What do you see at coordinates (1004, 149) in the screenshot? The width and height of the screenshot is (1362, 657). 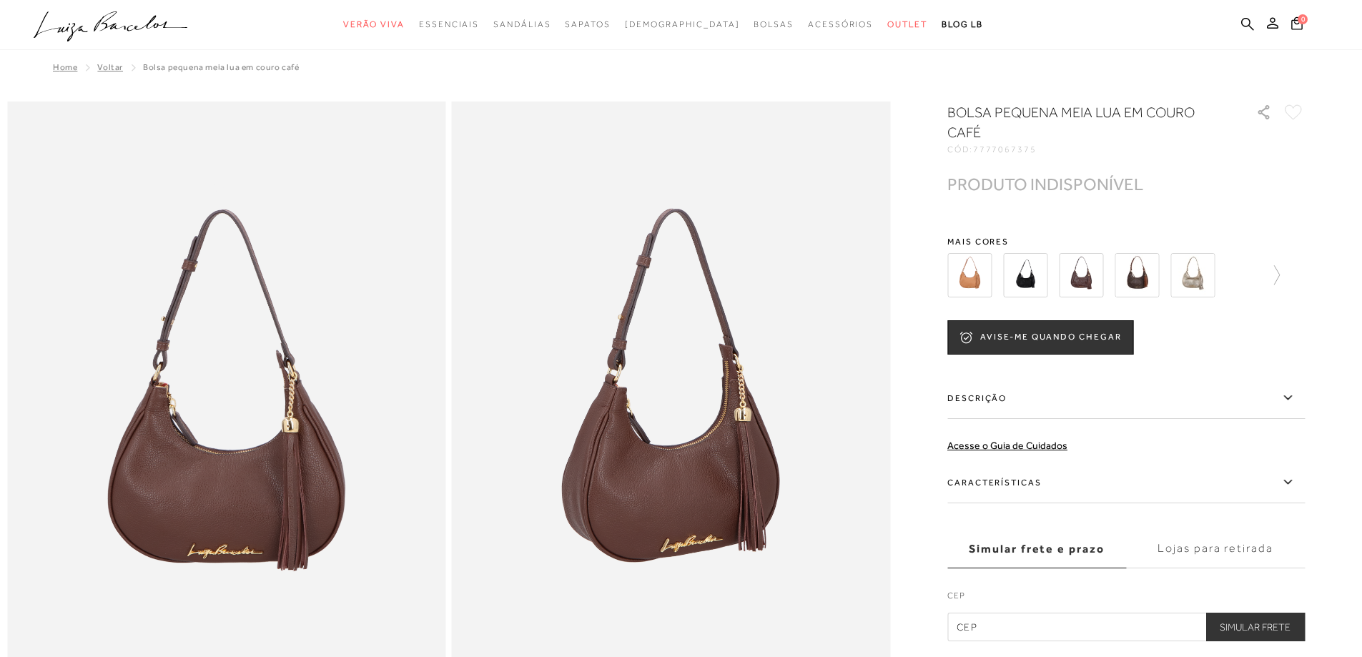 I see `span: 7777067375` at bounding box center [1004, 149].